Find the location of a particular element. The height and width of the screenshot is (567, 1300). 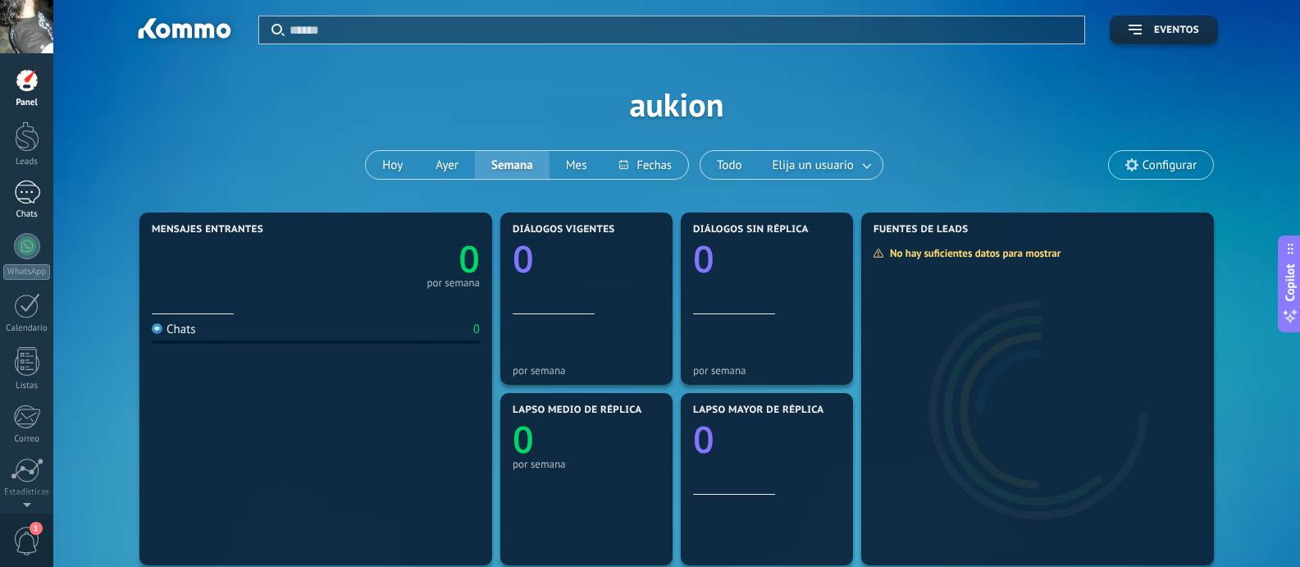

div: Leads is located at coordinates (27, 162).